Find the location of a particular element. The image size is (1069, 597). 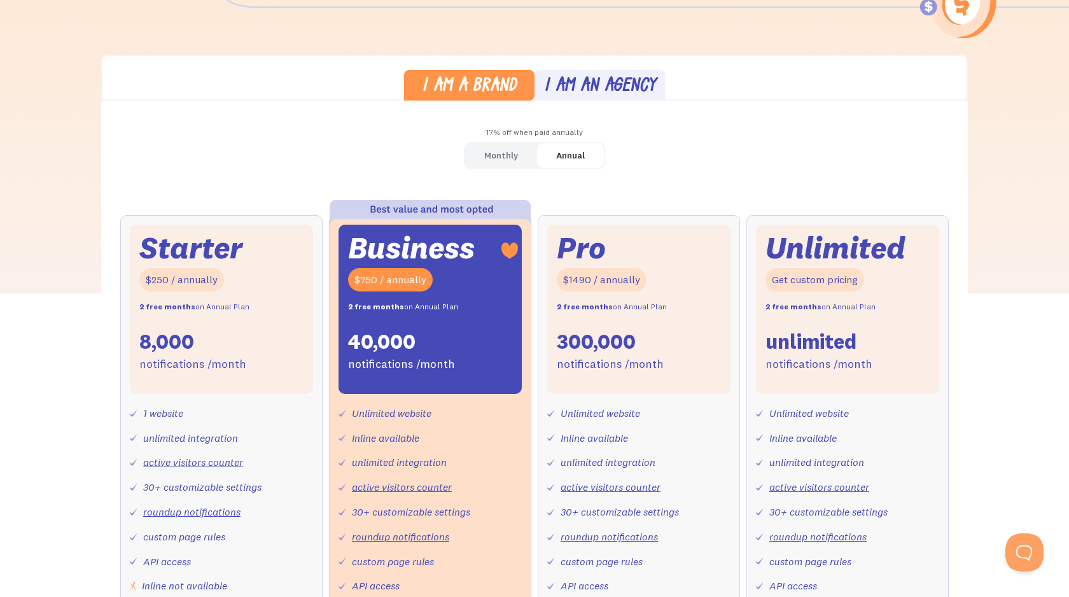

div: Annual is located at coordinates (570, 155).